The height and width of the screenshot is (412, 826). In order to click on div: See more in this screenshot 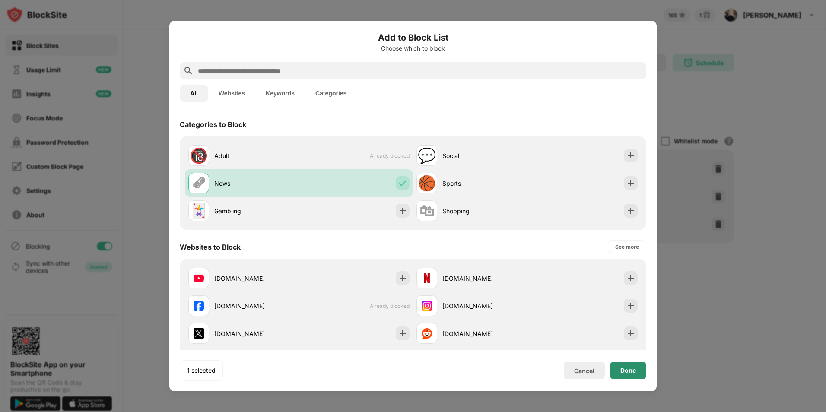, I will do `click(627, 247)`.